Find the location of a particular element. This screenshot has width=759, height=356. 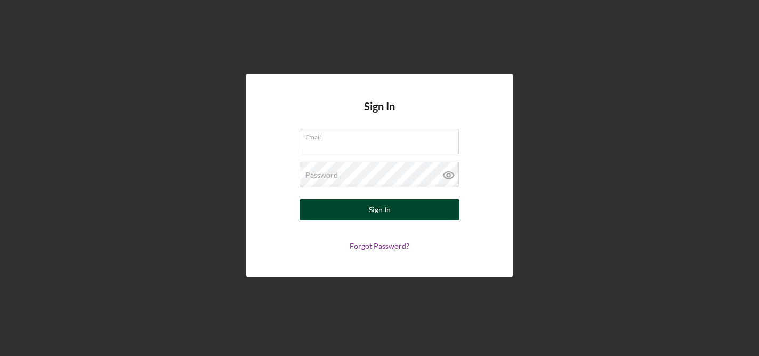

a: Forgot Password? is located at coordinates (380, 245).